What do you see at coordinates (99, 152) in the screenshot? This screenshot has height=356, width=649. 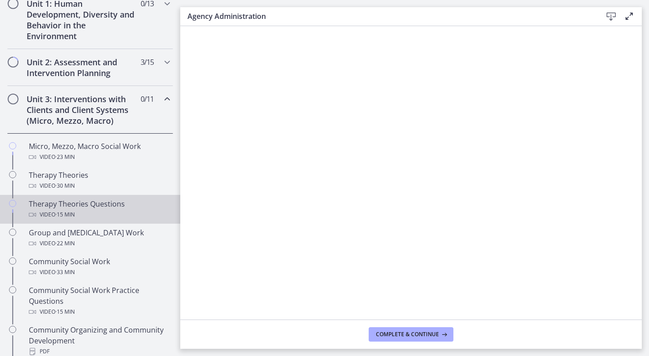 I see `div: Micro, Mezzo, Macro Social Work` at bounding box center [99, 152].